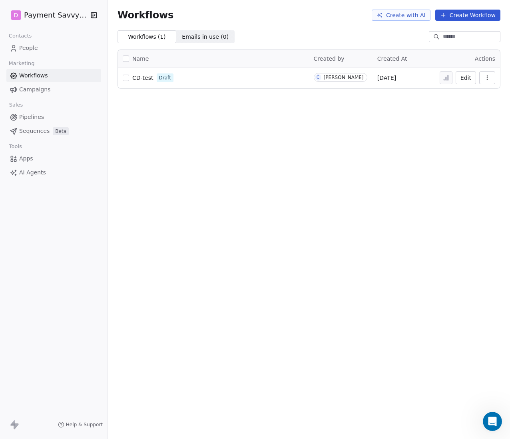 This screenshot has width=510, height=439. Describe the element at coordinates (28, 200) in the screenshot. I see `b: 1 day` at that location.